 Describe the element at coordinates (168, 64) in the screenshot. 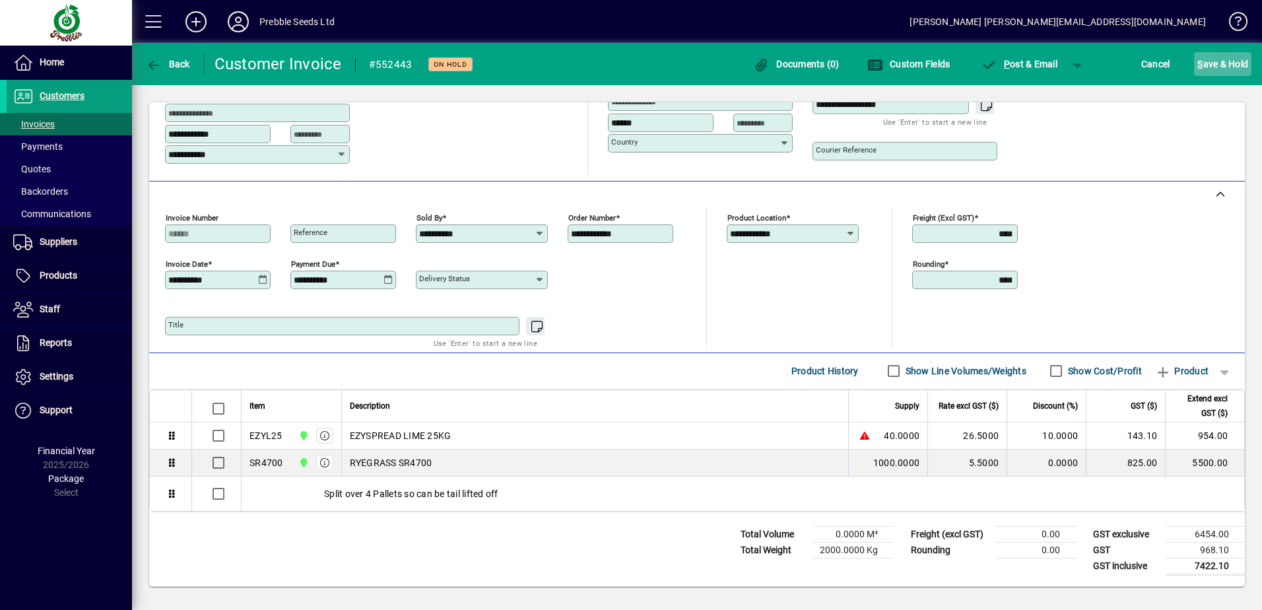

I see `app-page-header-button: Back` at that location.